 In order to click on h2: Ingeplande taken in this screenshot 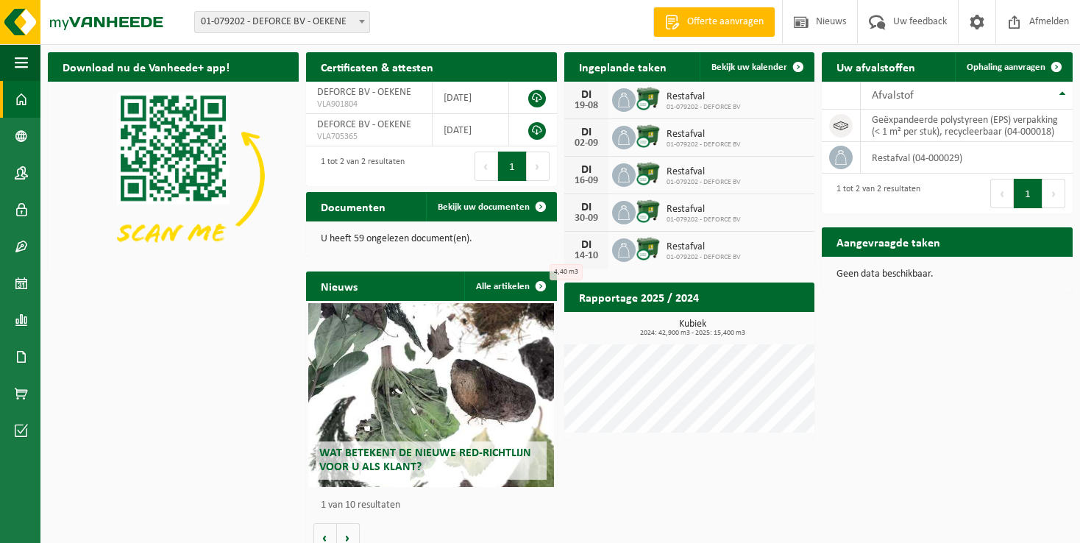, I will do `click(622, 66)`.